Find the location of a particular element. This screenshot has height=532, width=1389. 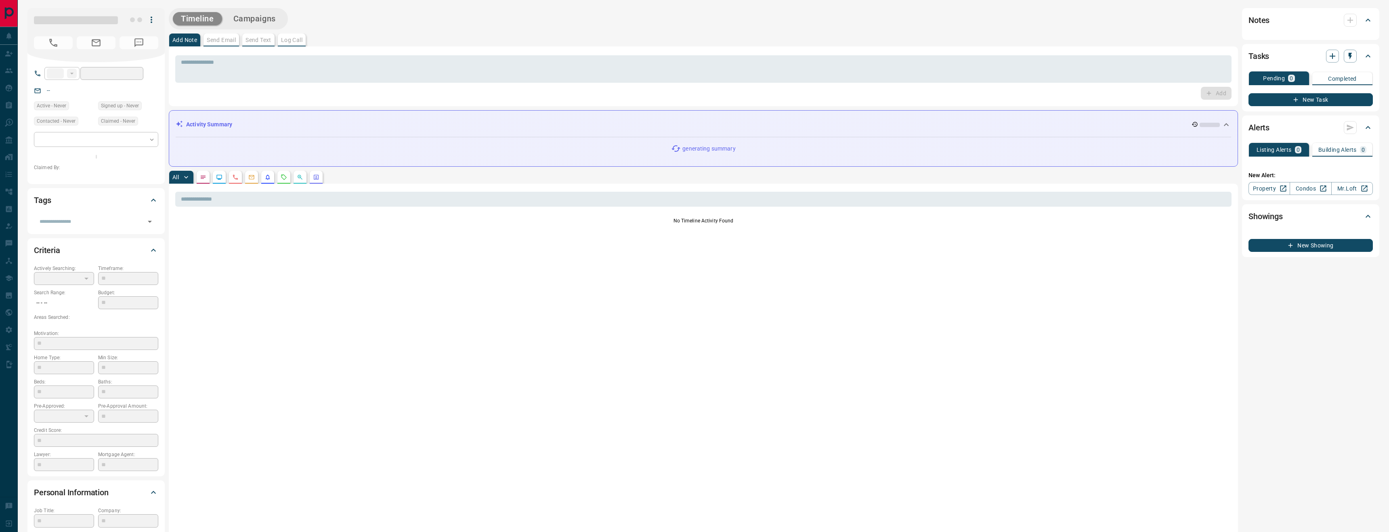

h2: Tags is located at coordinates (42, 200).